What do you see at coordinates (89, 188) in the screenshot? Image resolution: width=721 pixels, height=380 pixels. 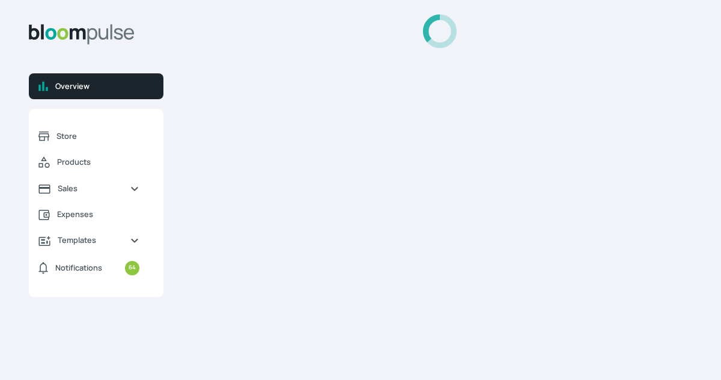 I see `span: Sales` at bounding box center [89, 188].